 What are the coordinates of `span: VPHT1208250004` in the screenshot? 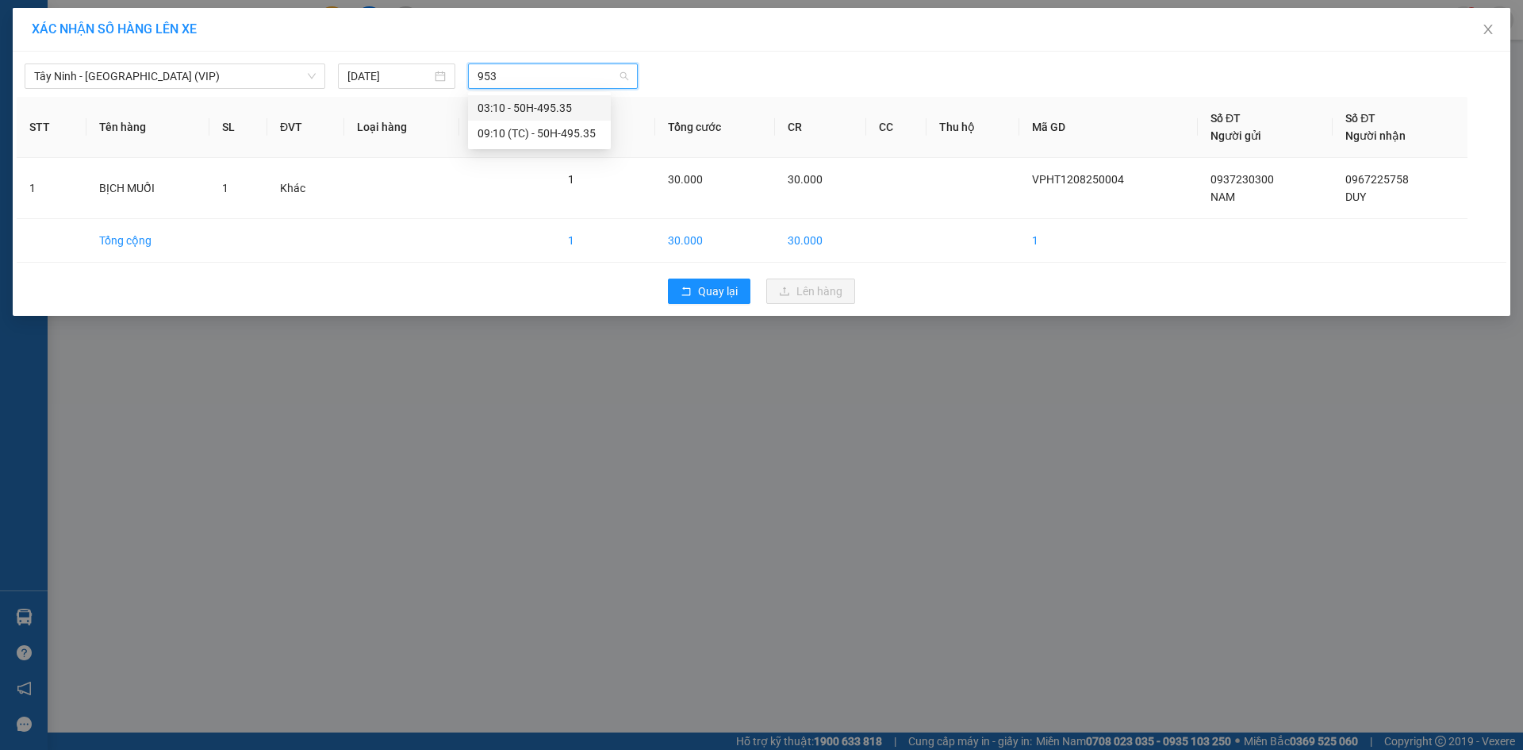 It's located at (1078, 179).